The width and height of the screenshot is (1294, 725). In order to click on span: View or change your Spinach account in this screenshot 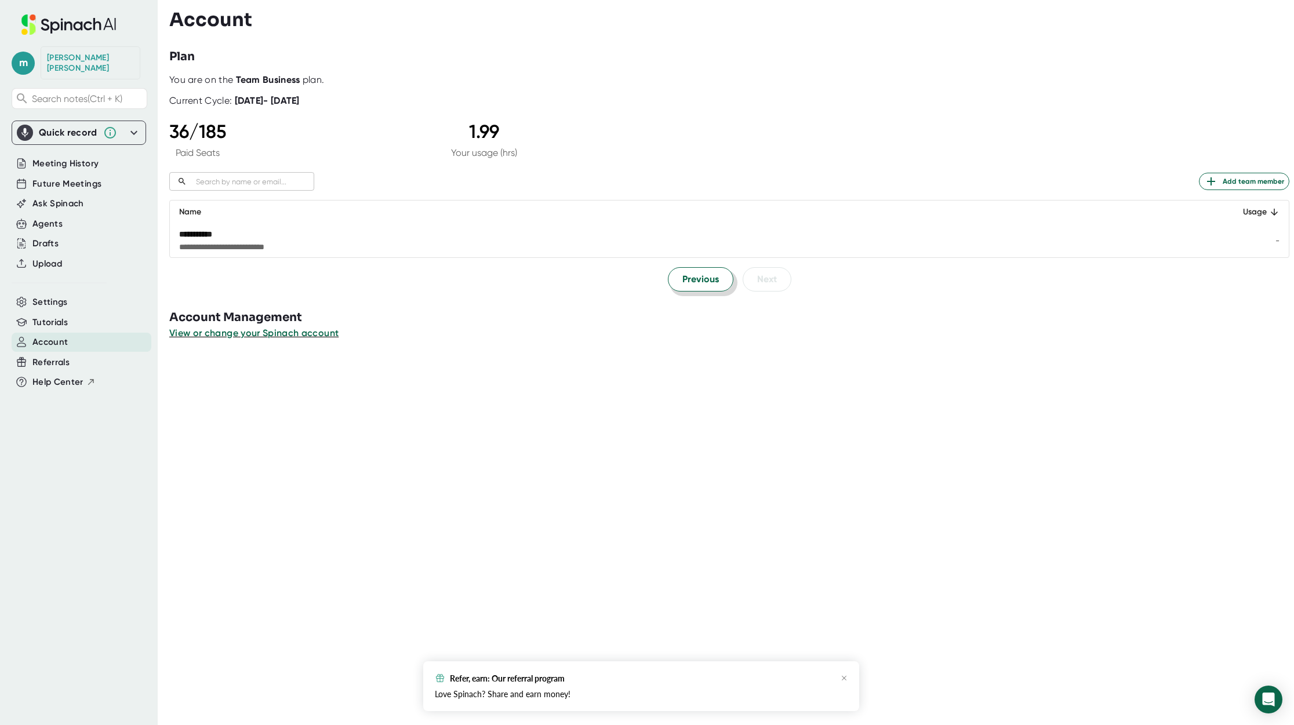, I will do `click(254, 333)`.